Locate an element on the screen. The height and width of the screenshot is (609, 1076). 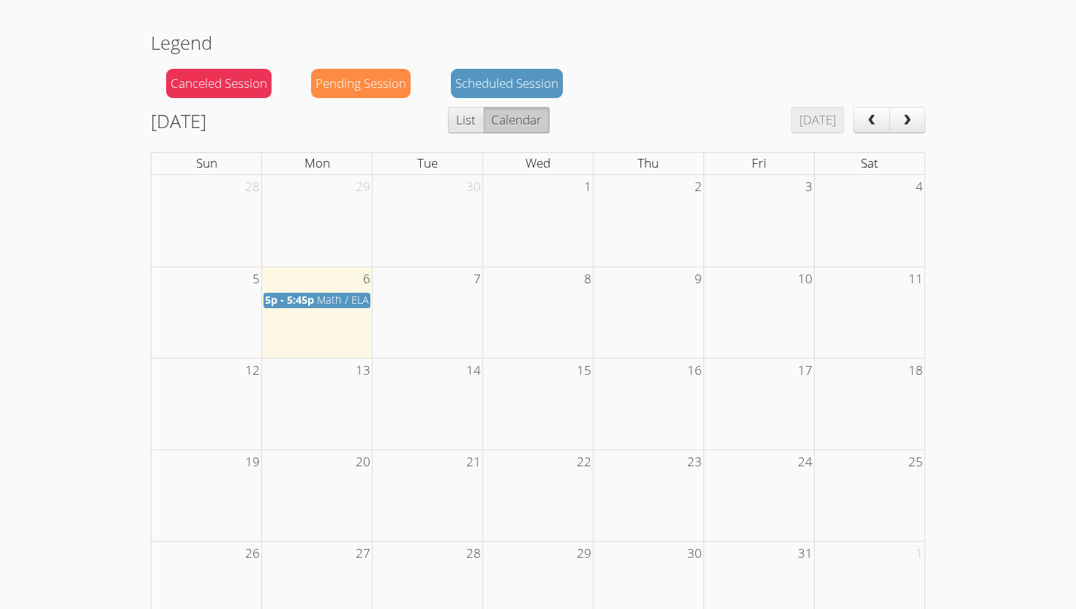
span: 24 is located at coordinates (805, 462).